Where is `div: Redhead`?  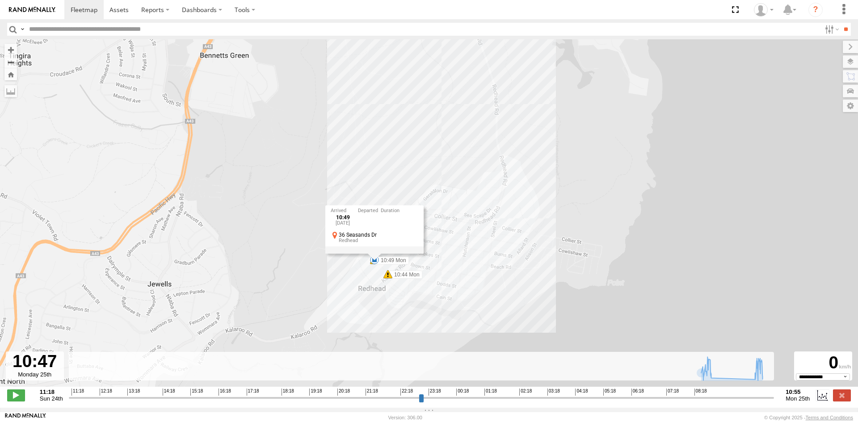 div: Redhead is located at coordinates (379, 241).